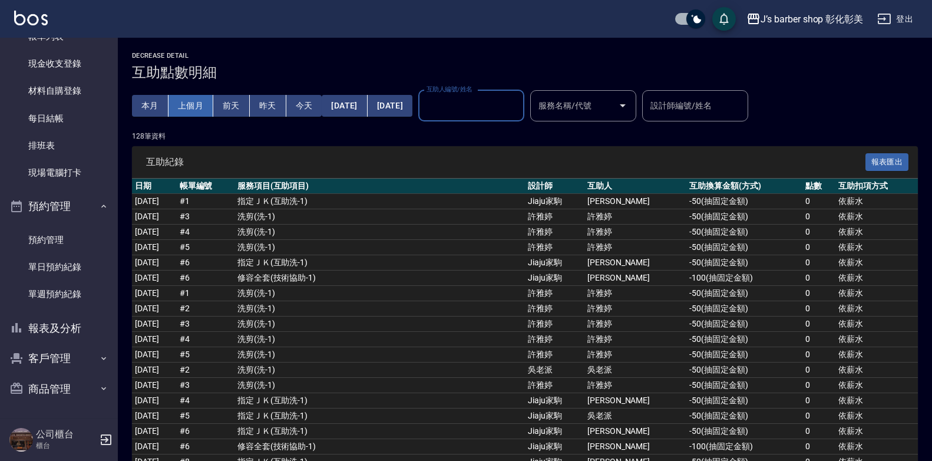  What do you see at coordinates (744, 186) in the screenshot?
I see `th: 互助換算金額(方式)` at bounding box center [744, 186].